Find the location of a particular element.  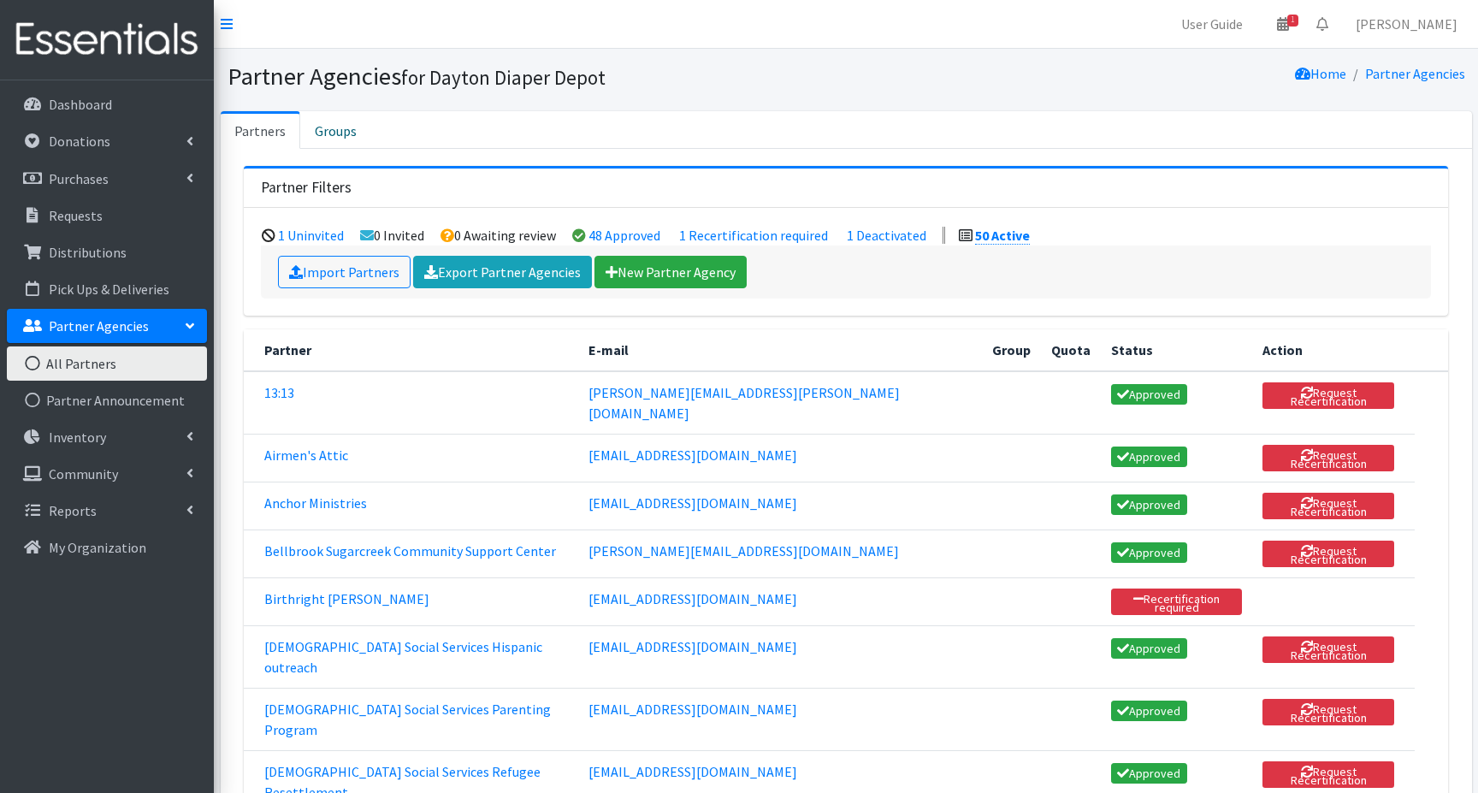

p: My Organization is located at coordinates (98, 547).